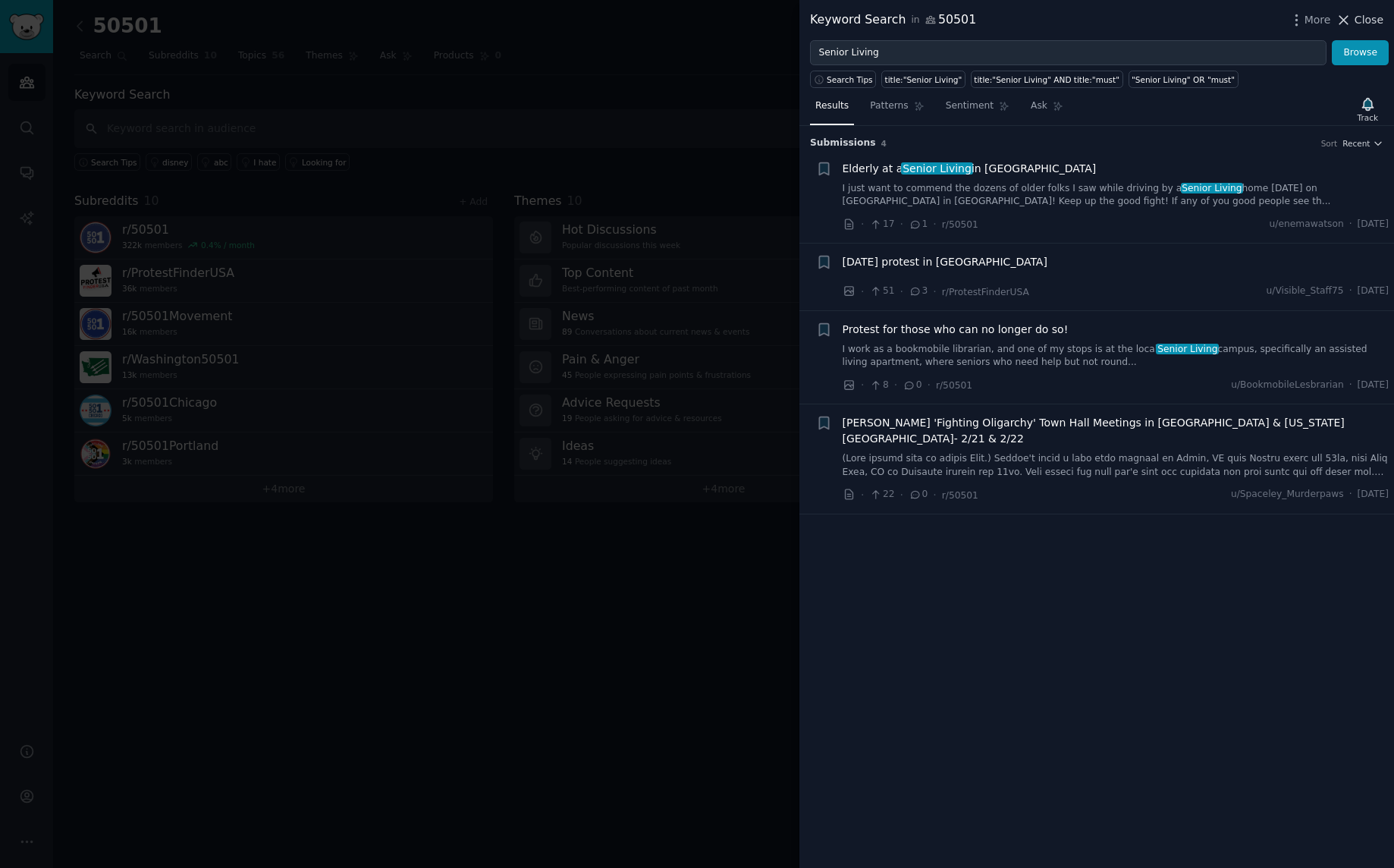 This screenshot has height=868, width=1394. I want to click on span: Patterns, so click(889, 106).